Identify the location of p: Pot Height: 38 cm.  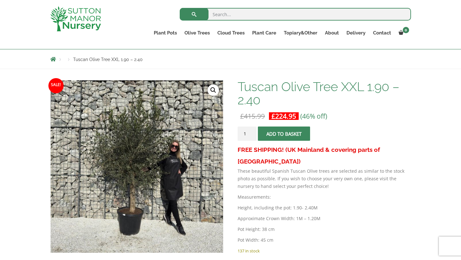
(324, 229).